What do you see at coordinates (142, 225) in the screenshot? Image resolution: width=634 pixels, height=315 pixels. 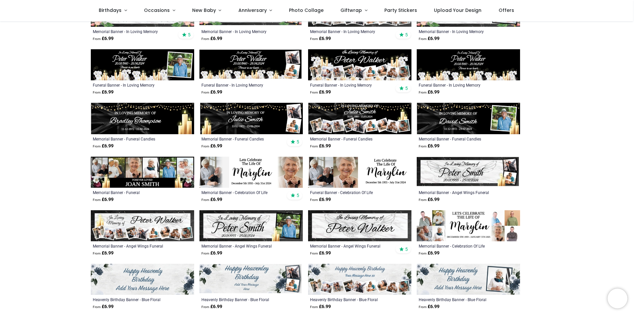 I see `img: Personalised Memorial Banner - Angel Wings Funeral - Custom Name & 9 Photo Upload` at bounding box center [142, 225].